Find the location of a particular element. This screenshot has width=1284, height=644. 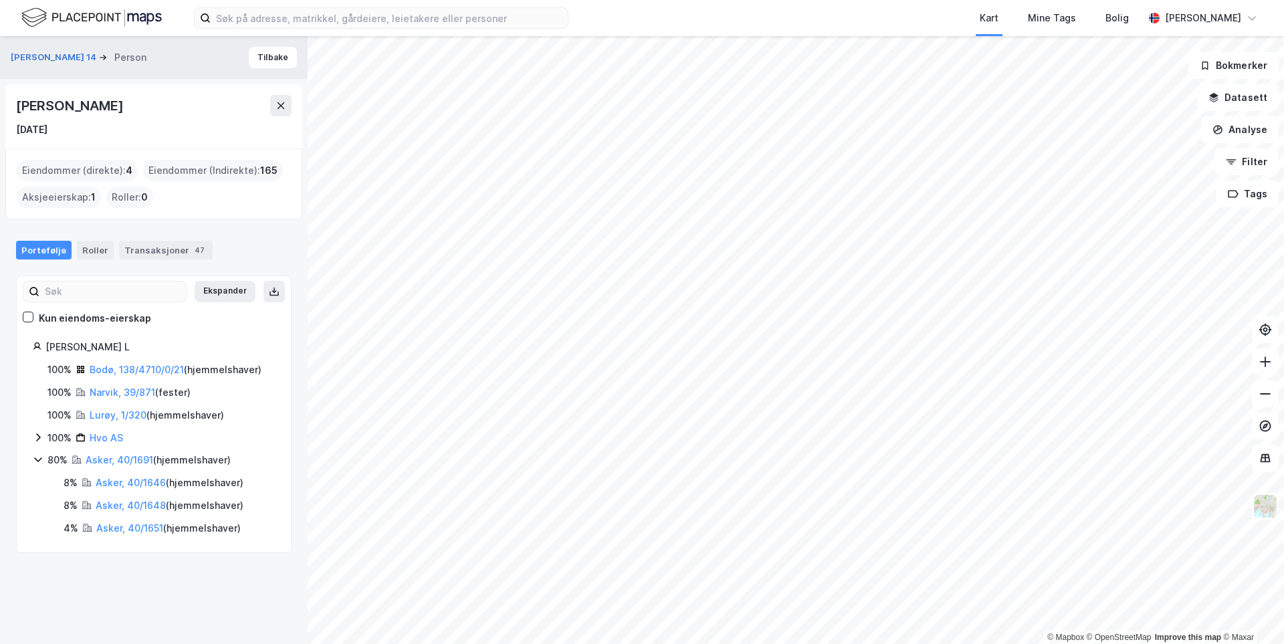

input: Søk is located at coordinates (112, 292).